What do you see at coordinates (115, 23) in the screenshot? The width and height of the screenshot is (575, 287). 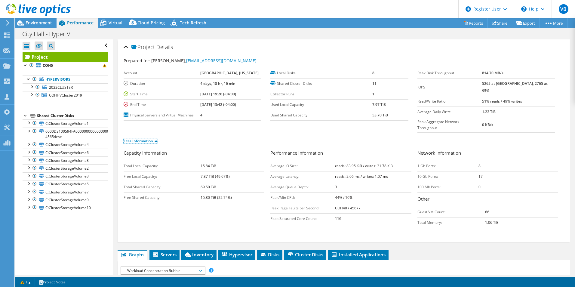 I see `span: Virtual` at bounding box center [115, 23].